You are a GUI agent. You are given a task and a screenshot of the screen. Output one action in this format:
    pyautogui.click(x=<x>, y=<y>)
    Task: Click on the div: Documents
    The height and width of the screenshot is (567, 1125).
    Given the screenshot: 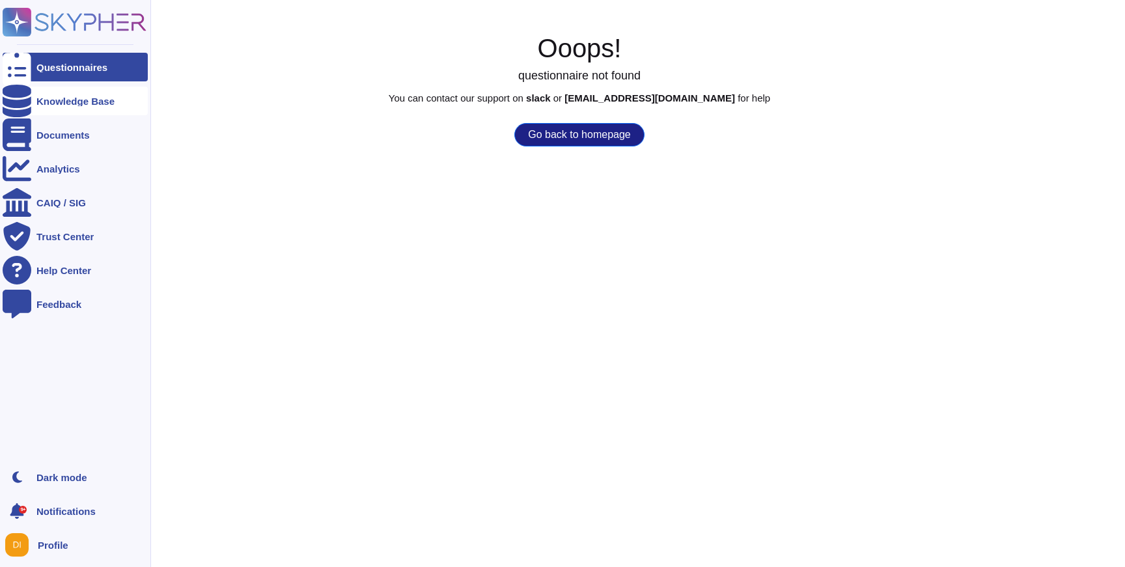 What is the action you would take?
    pyautogui.click(x=63, y=135)
    